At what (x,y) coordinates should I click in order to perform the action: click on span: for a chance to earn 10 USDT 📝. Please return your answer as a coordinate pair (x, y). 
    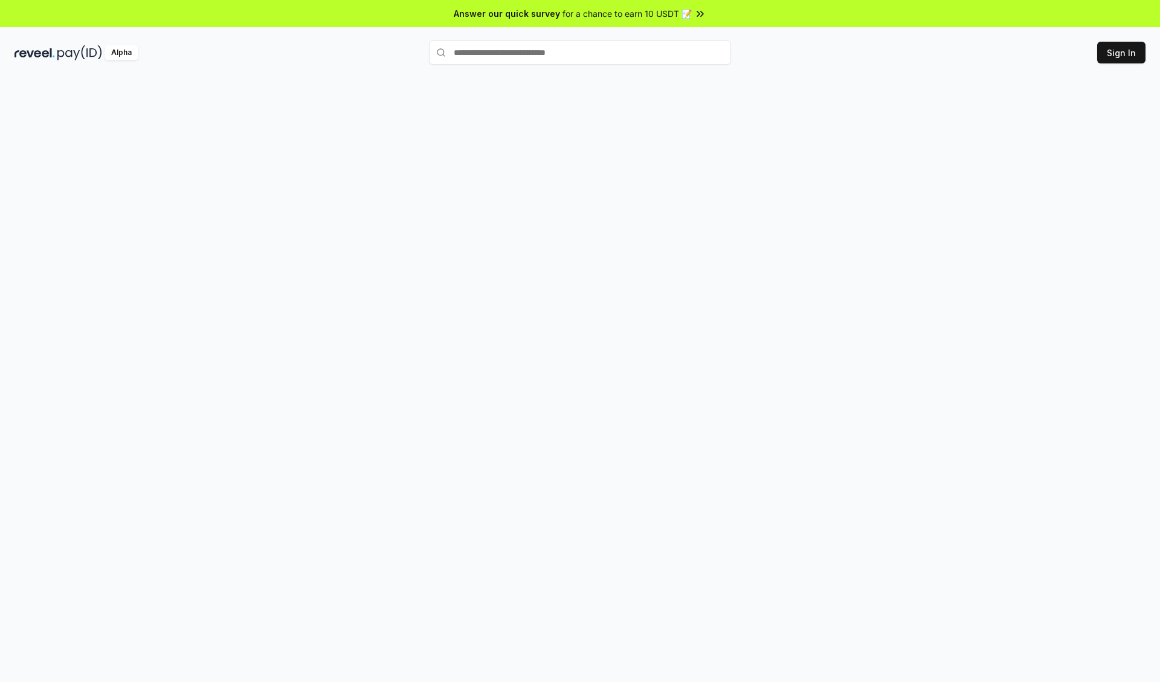
    Looking at the image, I should click on (627, 13).